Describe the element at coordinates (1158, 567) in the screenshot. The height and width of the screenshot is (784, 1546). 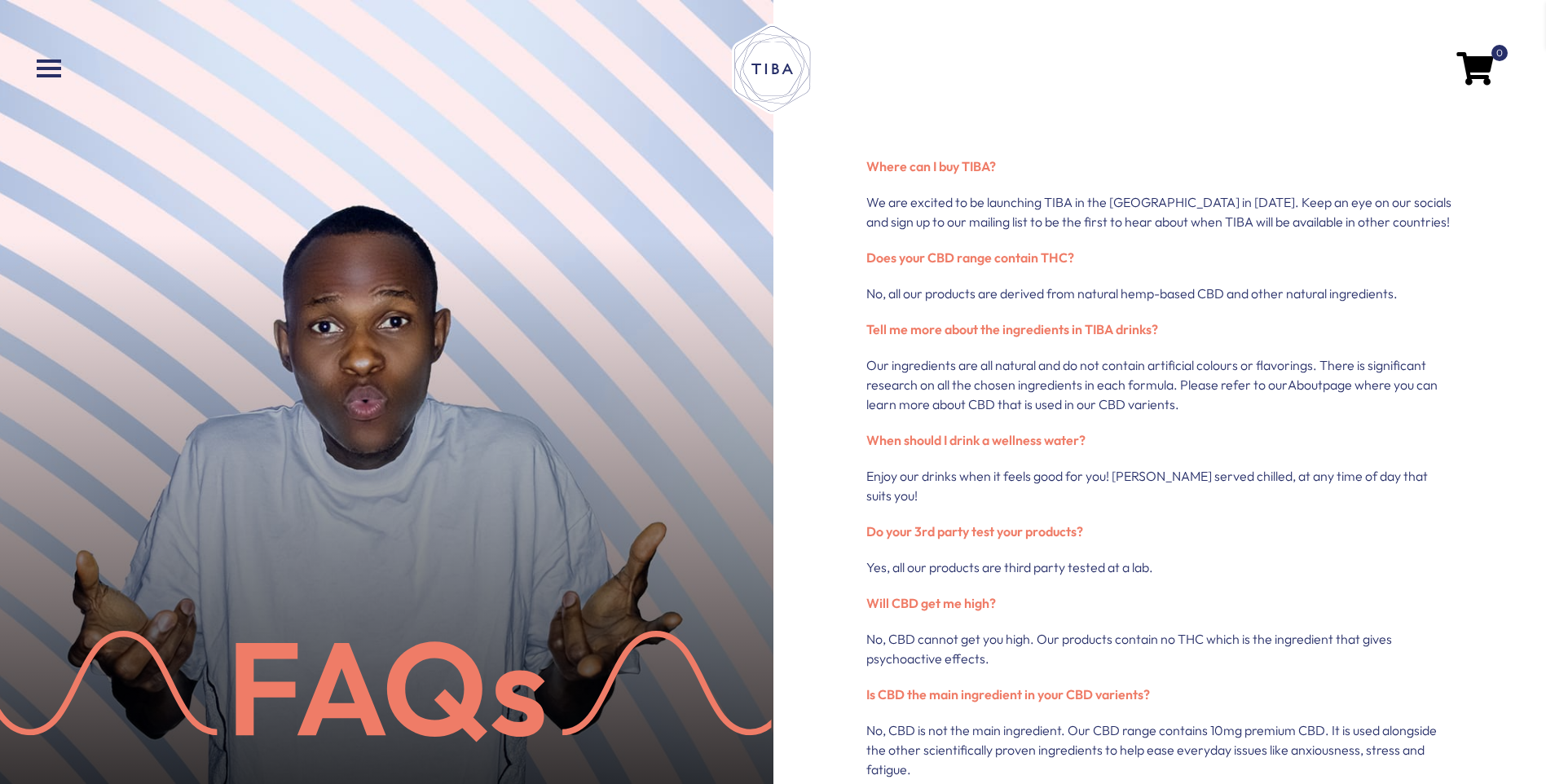
I see `p: Yes, all our products are third party tested at a lab.` at that location.